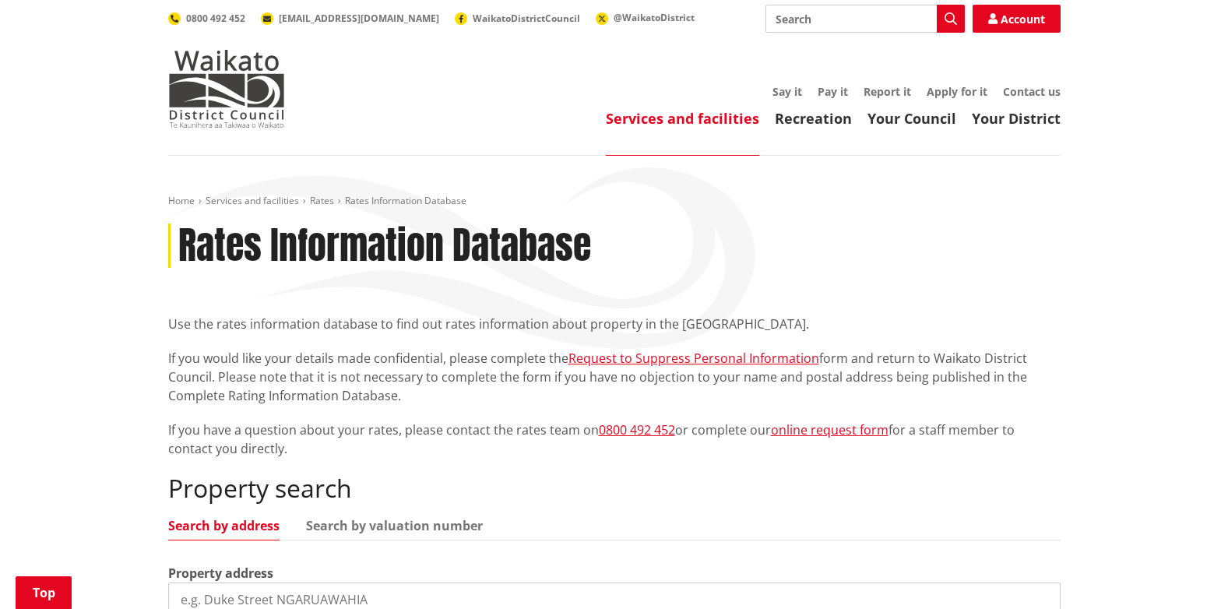  Describe the element at coordinates (957, 91) in the screenshot. I see `a: Apply for it` at that location.